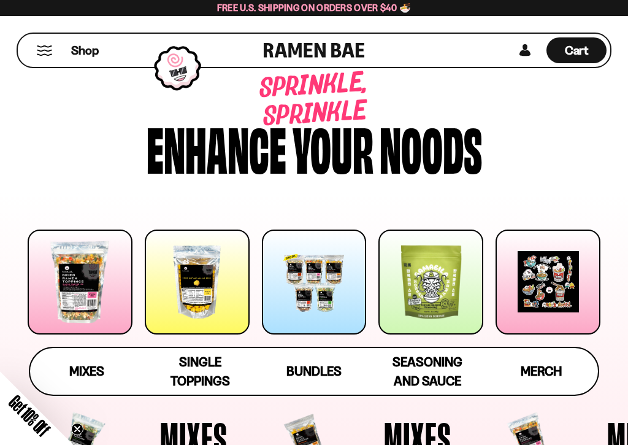 This screenshot has width=628, height=445. What do you see at coordinates (85, 50) in the screenshot?
I see `a: Shop` at bounding box center [85, 50].